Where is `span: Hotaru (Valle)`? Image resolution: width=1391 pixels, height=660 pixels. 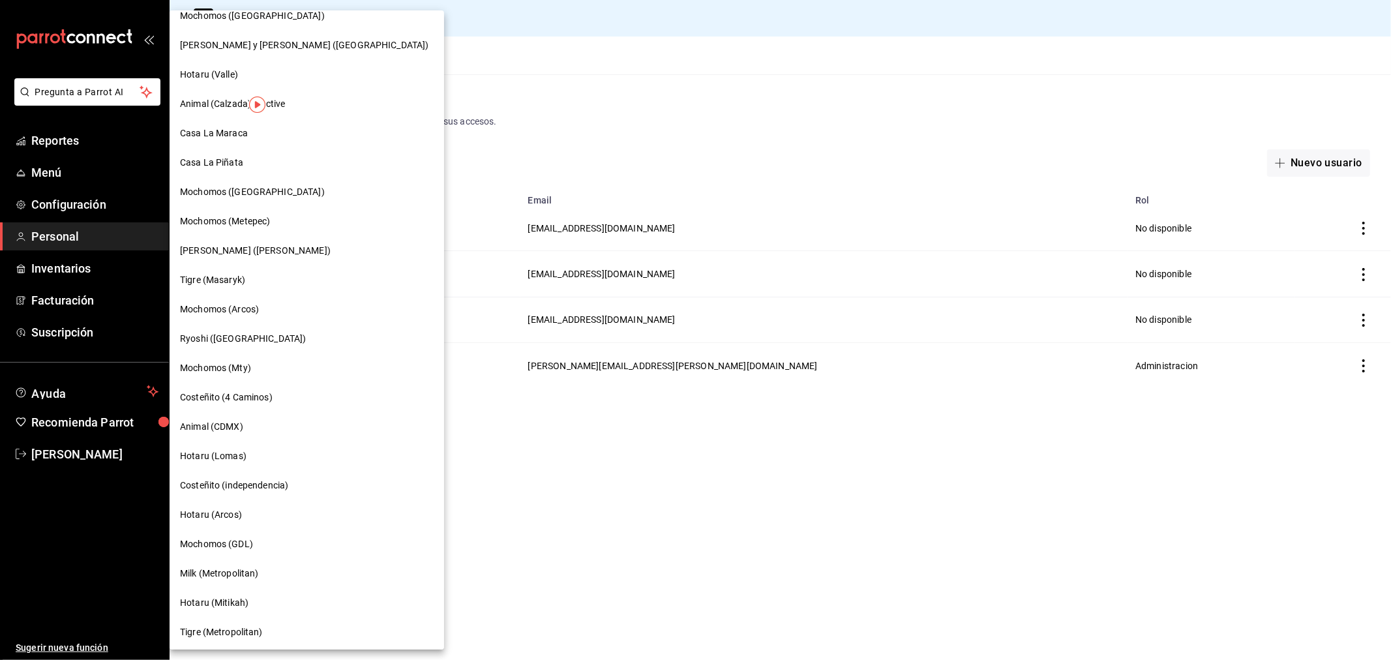 span: Hotaru (Valle) is located at coordinates (209, 74).